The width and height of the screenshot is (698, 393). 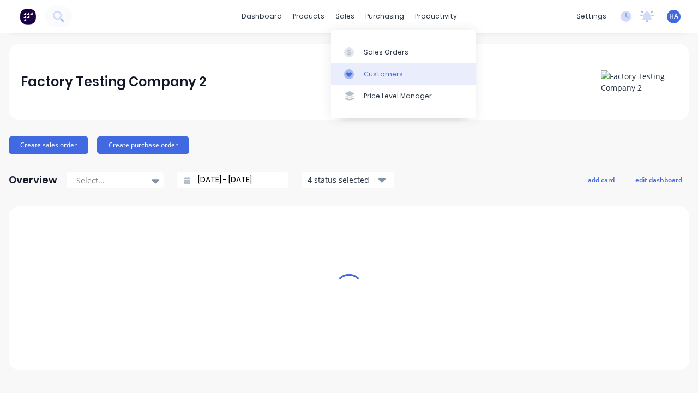 What do you see at coordinates (33, 180) in the screenshot?
I see `div: Overview` at bounding box center [33, 180].